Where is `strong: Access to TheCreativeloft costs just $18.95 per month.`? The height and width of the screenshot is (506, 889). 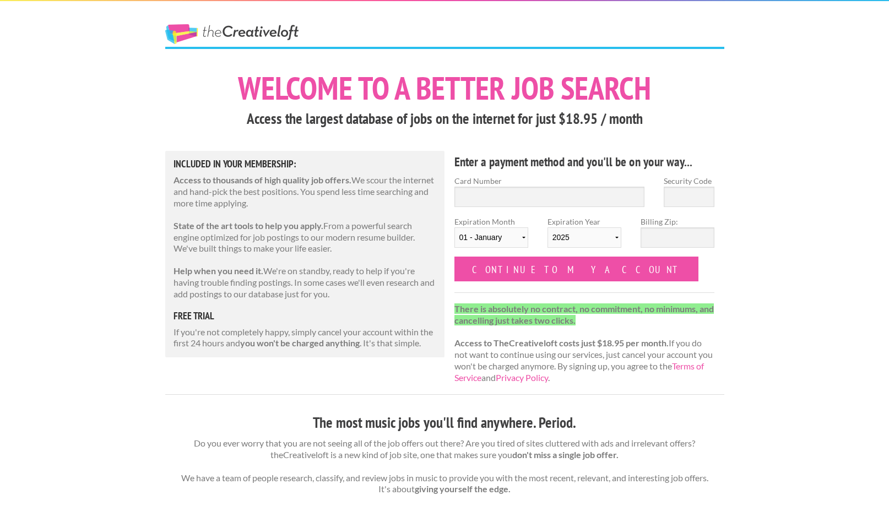
strong: Access to TheCreativeloft costs just $18.95 per month. is located at coordinates (562, 343).